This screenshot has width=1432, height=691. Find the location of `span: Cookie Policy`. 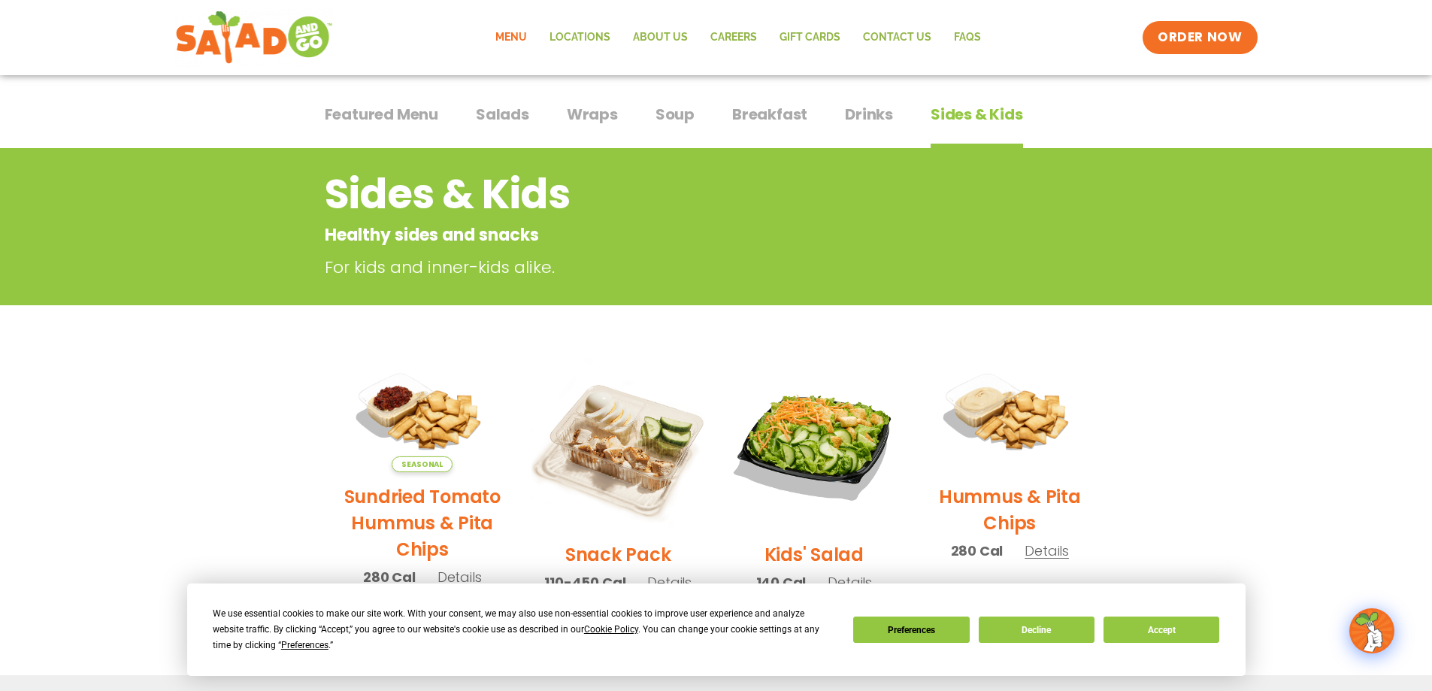

span: Cookie Policy is located at coordinates (611, 629).